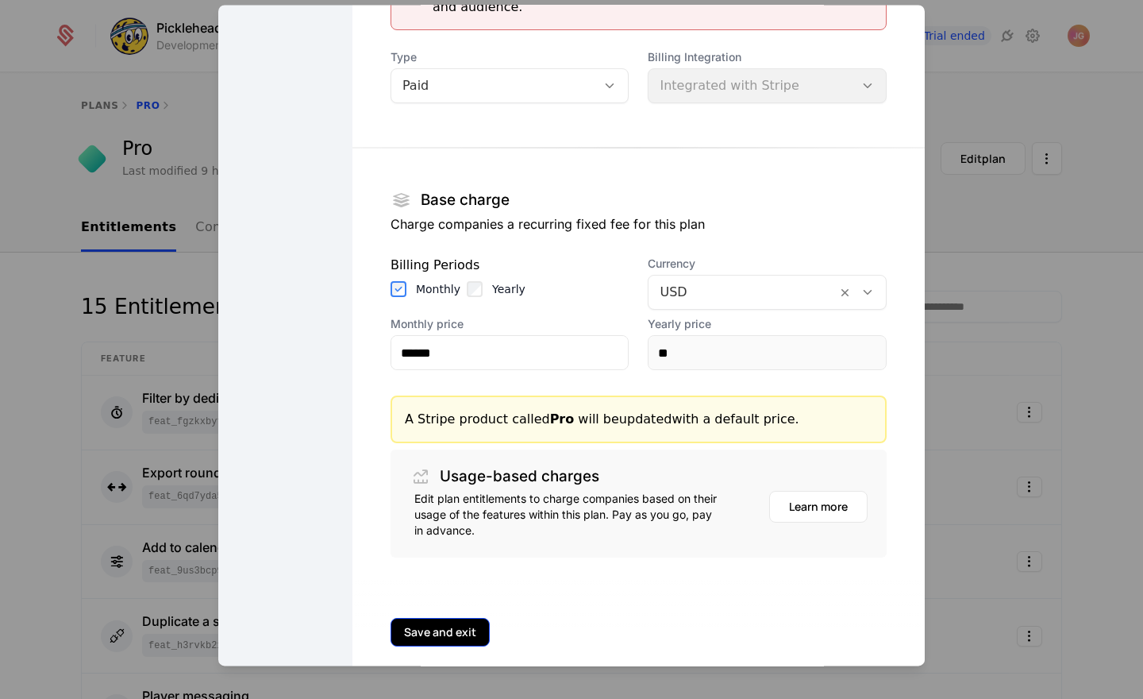  What do you see at coordinates (767, 264) in the screenshot?
I see `span: Currency` at bounding box center [767, 264].